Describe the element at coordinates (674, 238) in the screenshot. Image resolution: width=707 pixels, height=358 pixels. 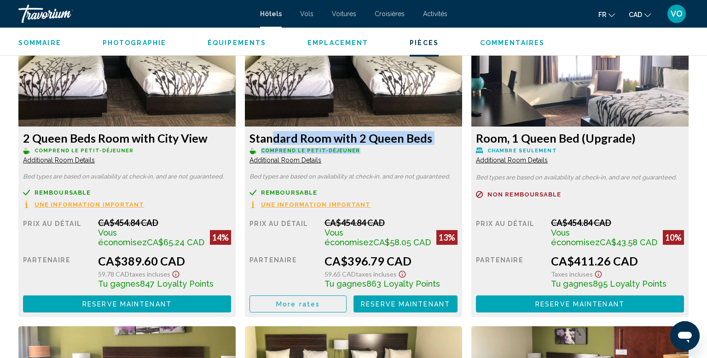
I see `div: 10%` at that location.